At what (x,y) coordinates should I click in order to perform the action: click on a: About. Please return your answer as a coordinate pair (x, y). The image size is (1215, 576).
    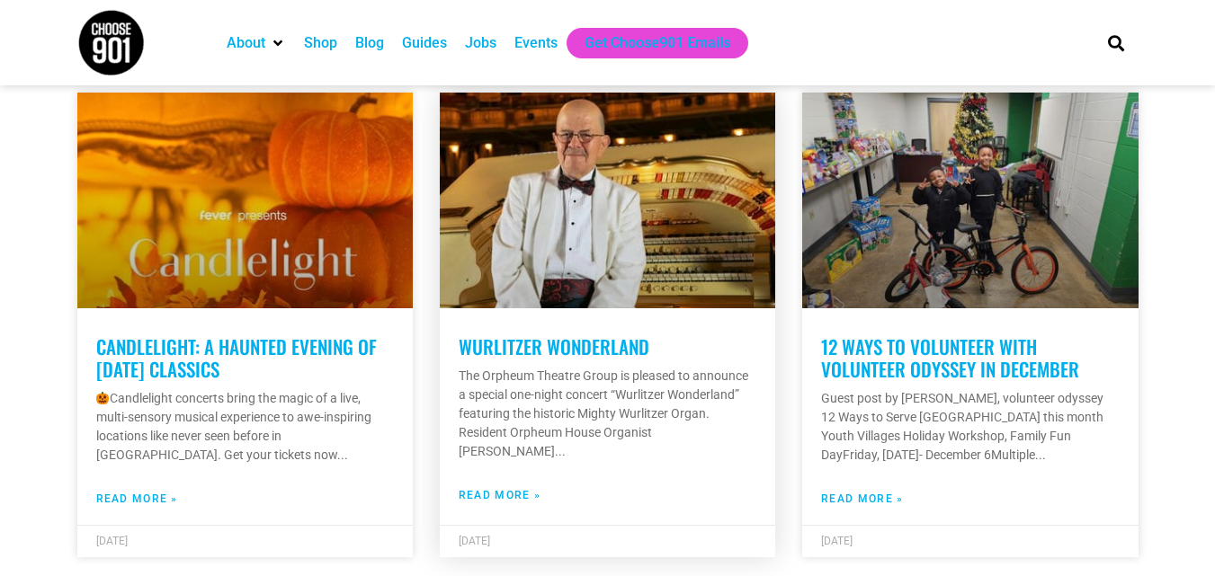
    Looking at the image, I should click on (245, 43).